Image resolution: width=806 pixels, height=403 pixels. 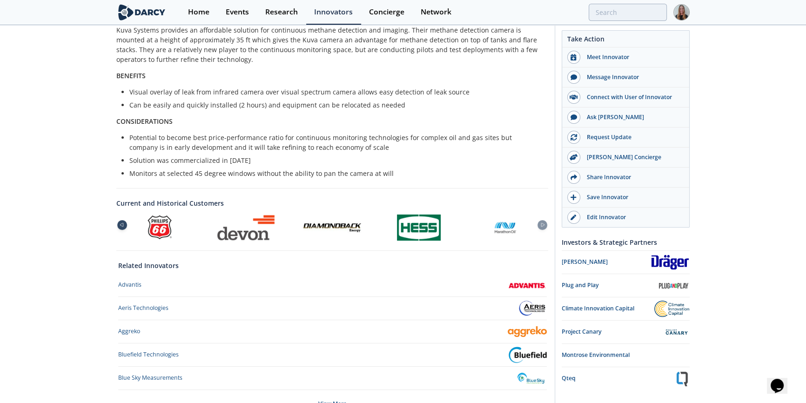 I want to click on input: Advanced Search, so click(x=628, y=12).